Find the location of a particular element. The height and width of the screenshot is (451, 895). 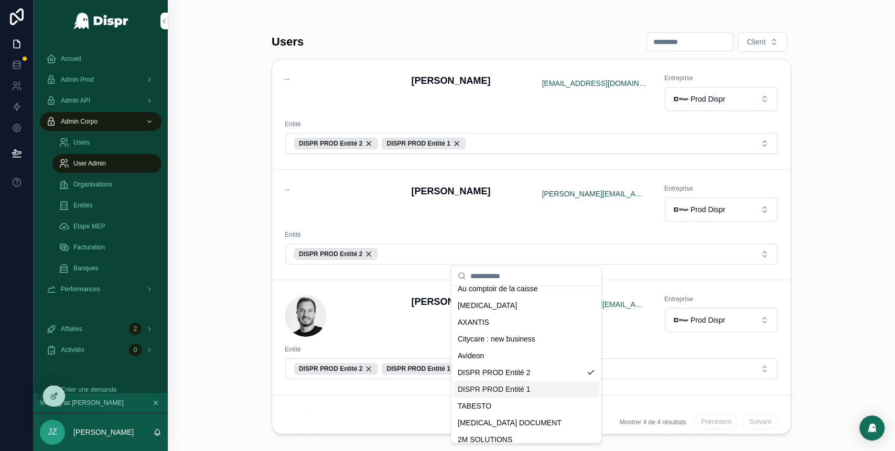

a: Créer une demande is located at coordinates (101, 390).